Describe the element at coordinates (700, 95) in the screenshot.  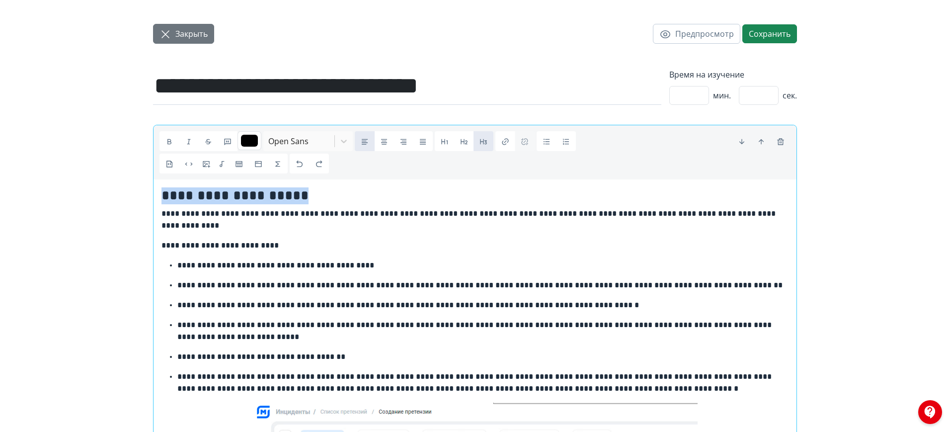
I see `div: мин.` at that location.